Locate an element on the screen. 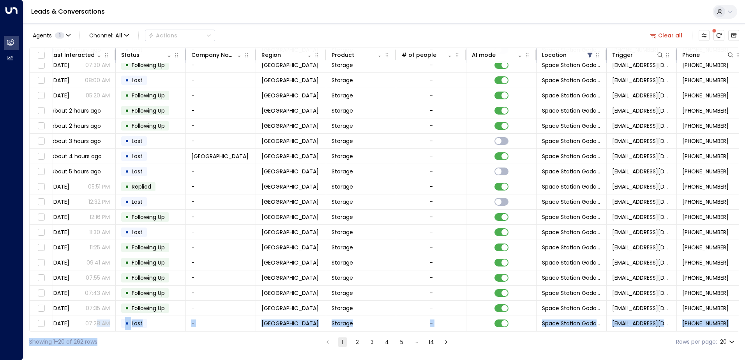  div: Trigger is located at coordinates (637, 55).